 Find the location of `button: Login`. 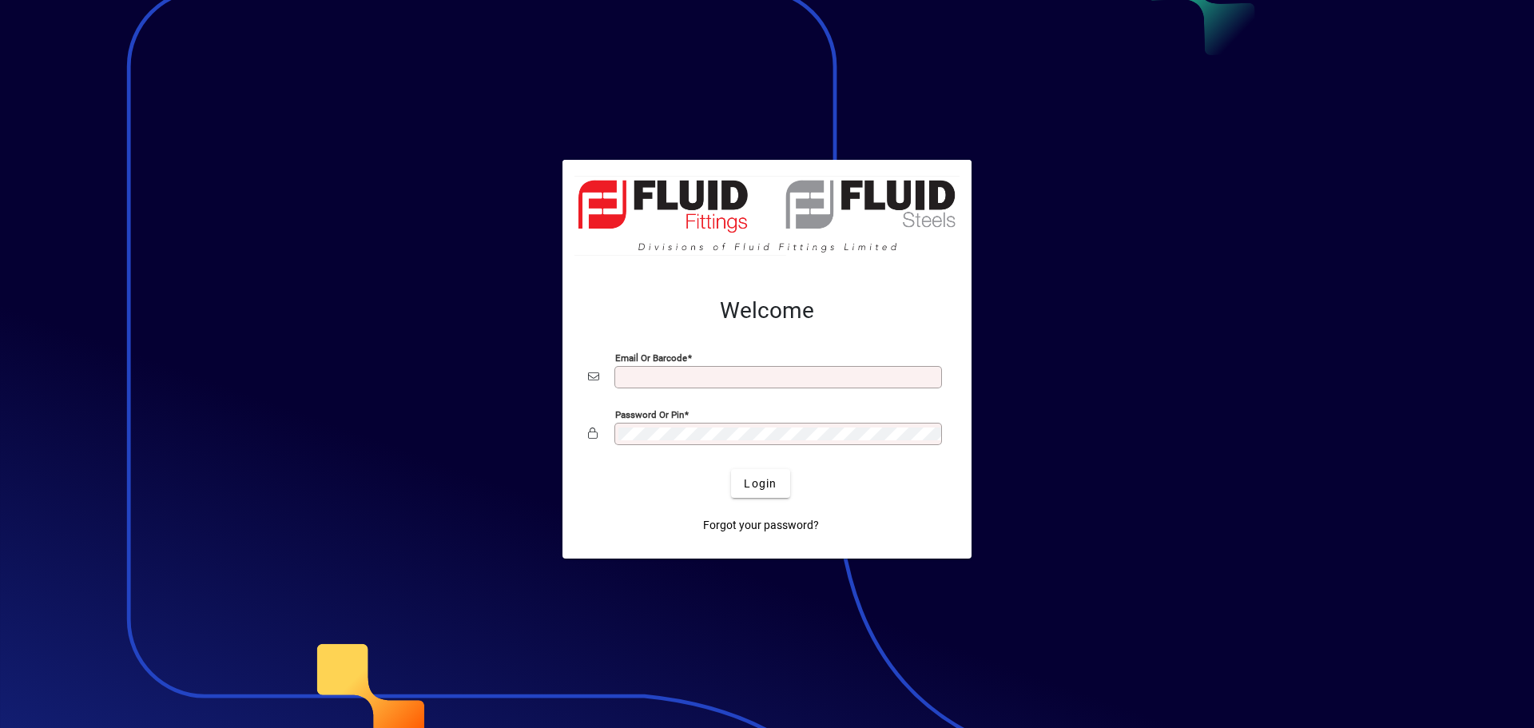

button: Login is located at coordinates (760, 483).